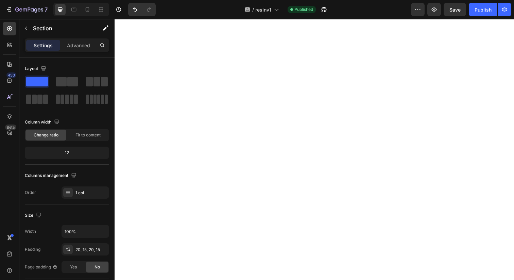  I want to click on p: Settings, so click(43, 45).